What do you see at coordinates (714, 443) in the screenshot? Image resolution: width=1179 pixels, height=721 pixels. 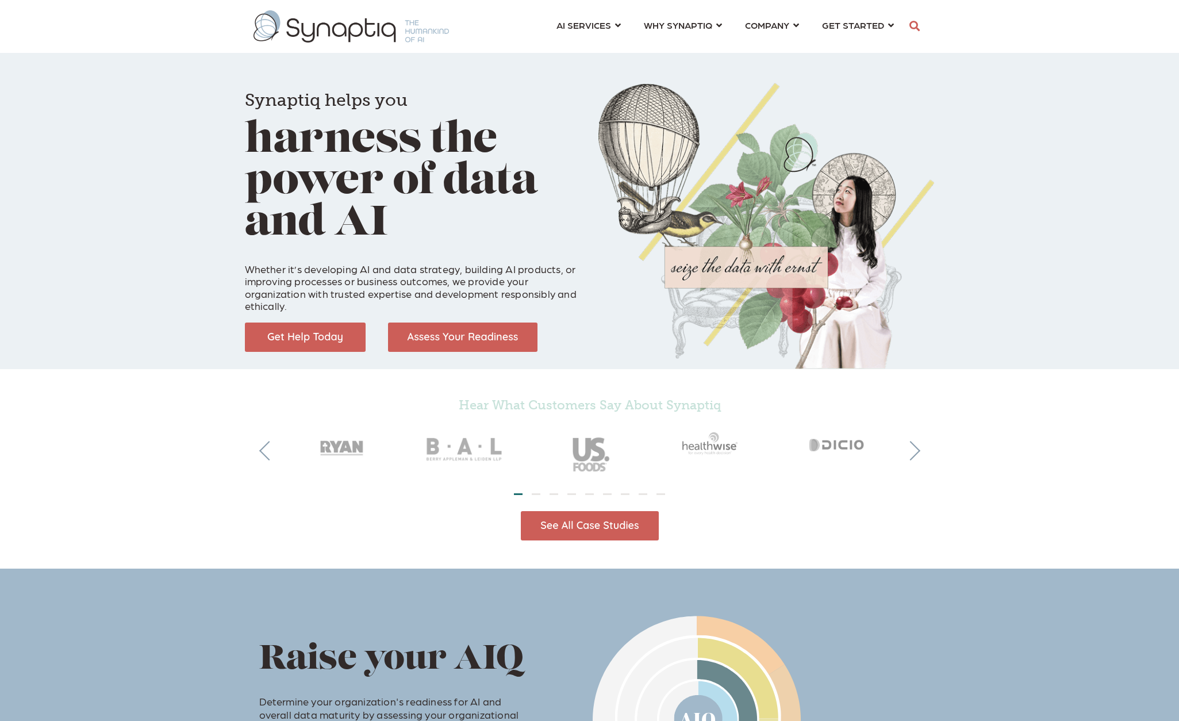 I see `img: Healthwise_gray50` at bounding box center [714, 443].